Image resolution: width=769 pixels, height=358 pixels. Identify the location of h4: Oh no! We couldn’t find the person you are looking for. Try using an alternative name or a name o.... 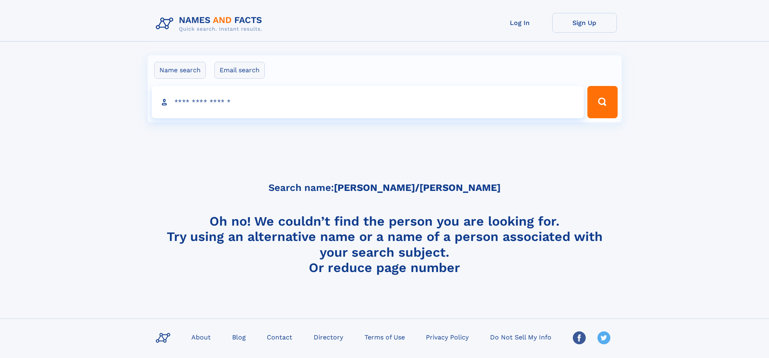
(385, 244).